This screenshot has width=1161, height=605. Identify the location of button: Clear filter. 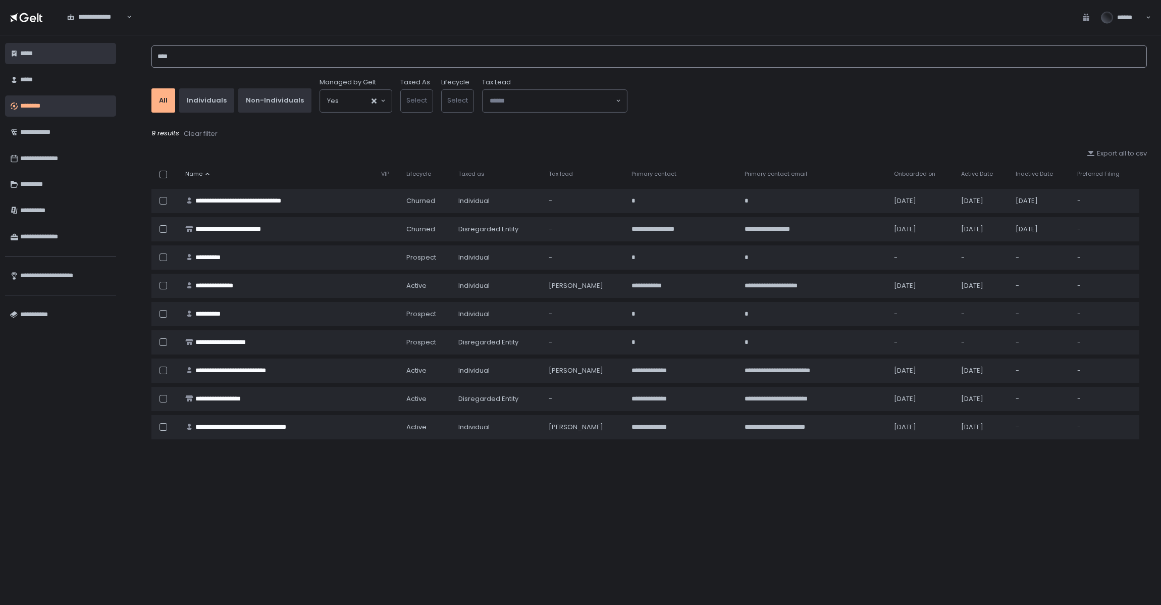
(200, 134).